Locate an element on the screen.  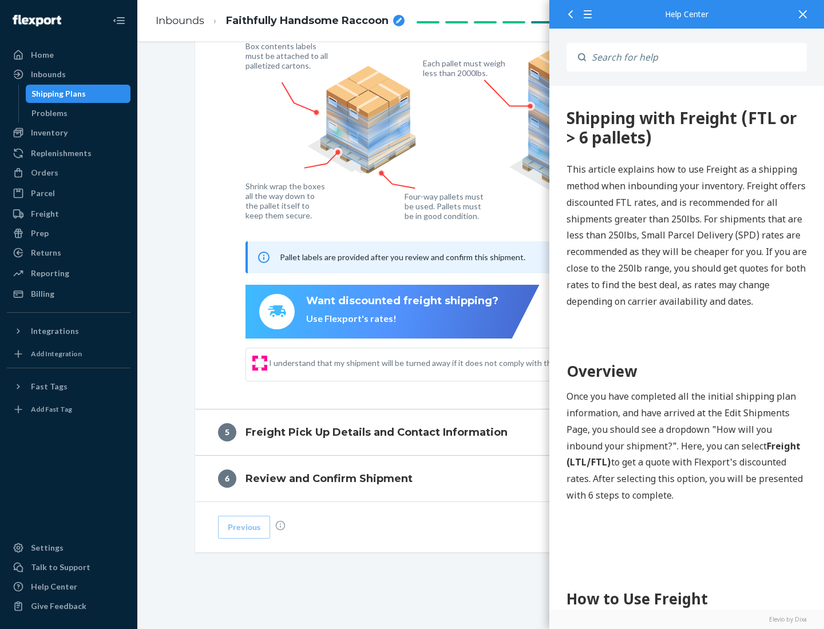
div: Want discounted freight shipping? is located at coordinates (402, 302).